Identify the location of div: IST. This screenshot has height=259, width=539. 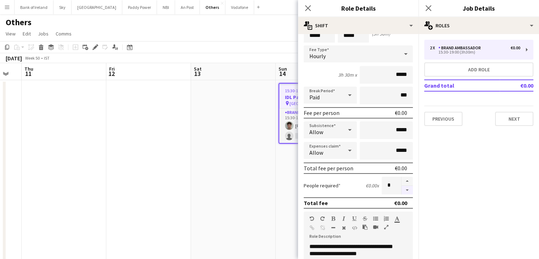
(47, 58).